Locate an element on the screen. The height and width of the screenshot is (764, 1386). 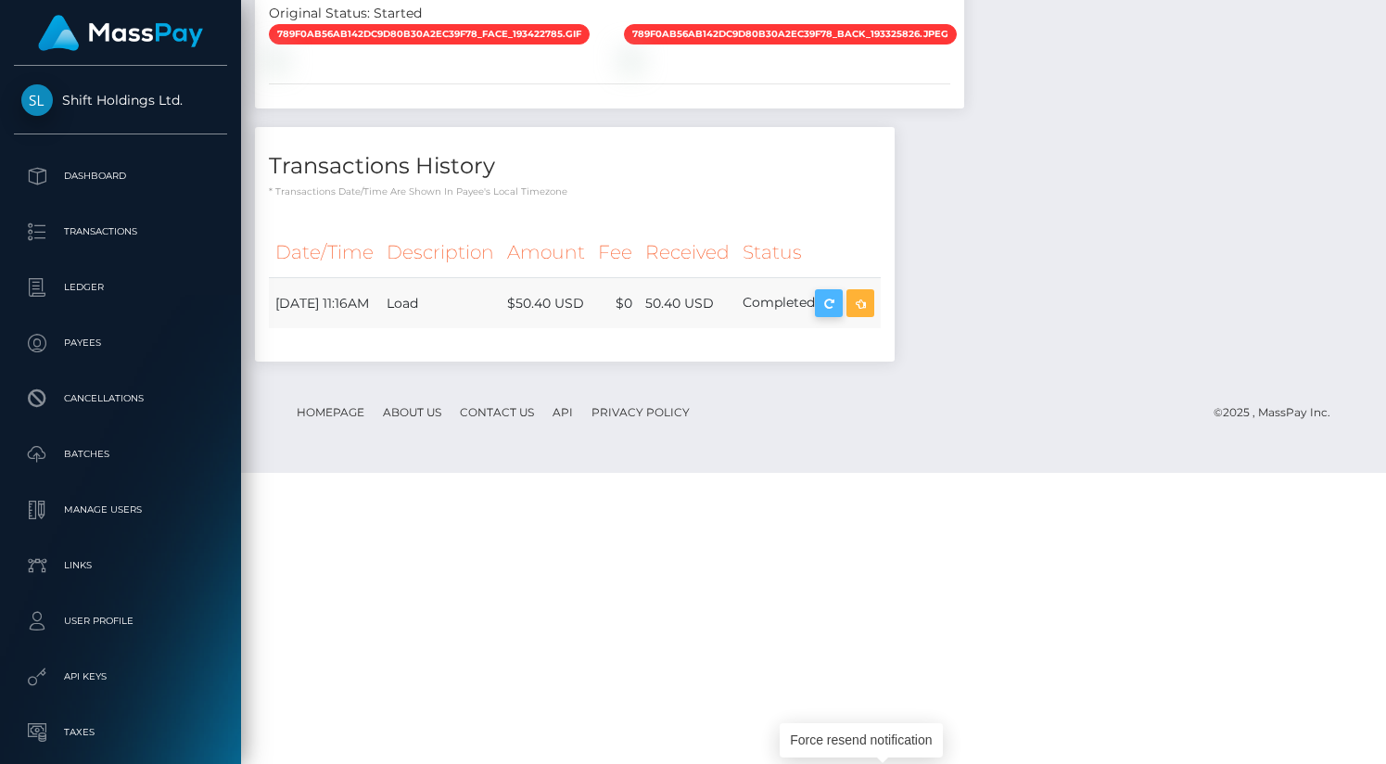
a: Homepage is located at coordinates (330, 412).